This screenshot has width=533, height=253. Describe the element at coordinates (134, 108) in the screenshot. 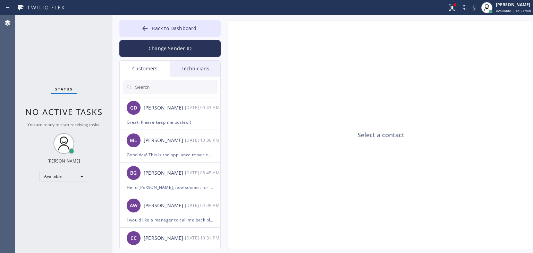

I see `span: GD` at that location.